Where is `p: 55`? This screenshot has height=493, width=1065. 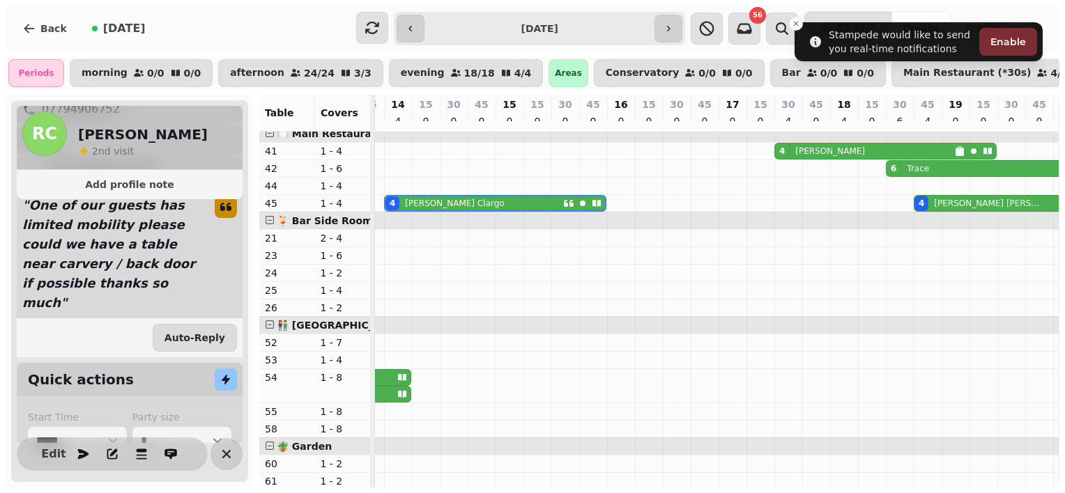
p: 55 is located at coordinates (287, 412).